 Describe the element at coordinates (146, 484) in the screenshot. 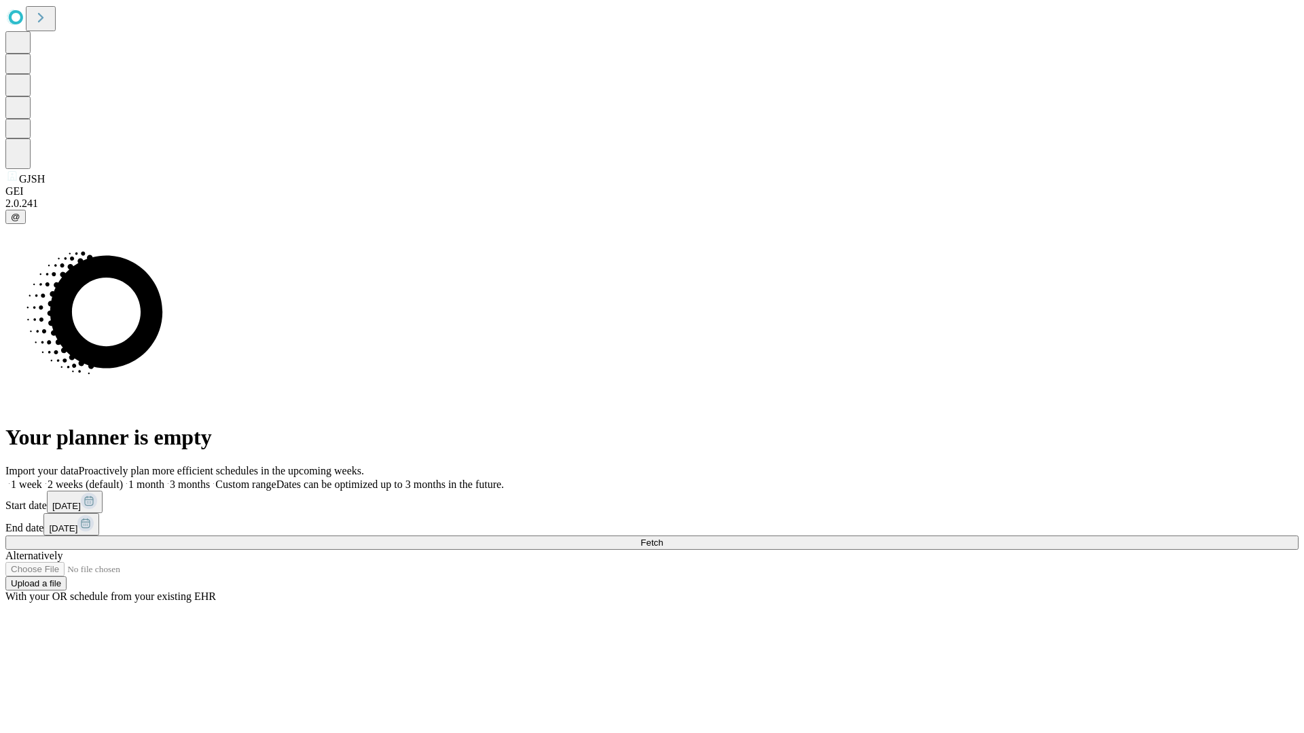

I see `span: 1 month` at that location.